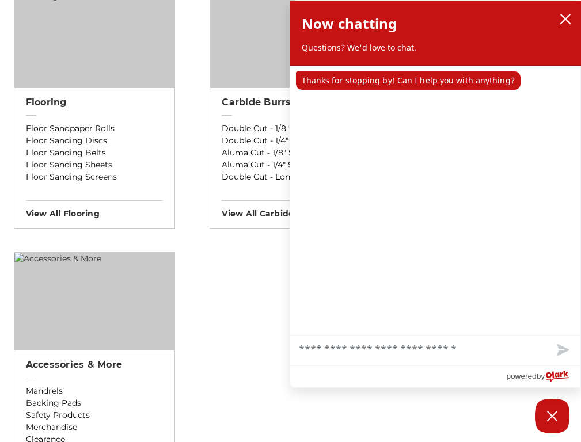 The height and width of the screenshot is (442, 581). I want to click on a: Floor Sanding Screens, so click(94, 177).